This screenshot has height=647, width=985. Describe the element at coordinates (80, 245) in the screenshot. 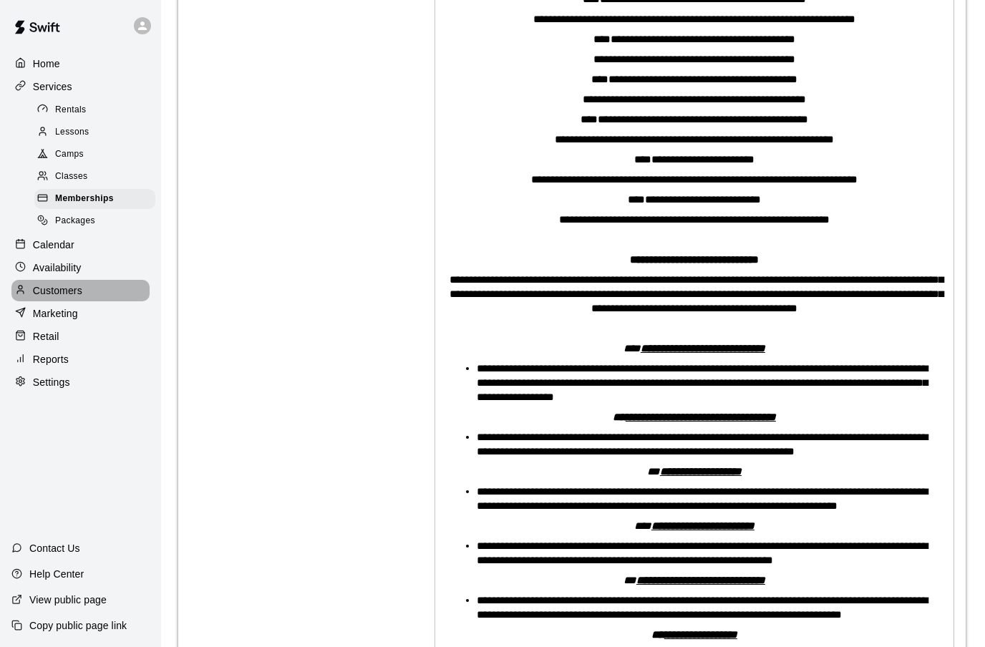

I see `div: Calendar` at that location.